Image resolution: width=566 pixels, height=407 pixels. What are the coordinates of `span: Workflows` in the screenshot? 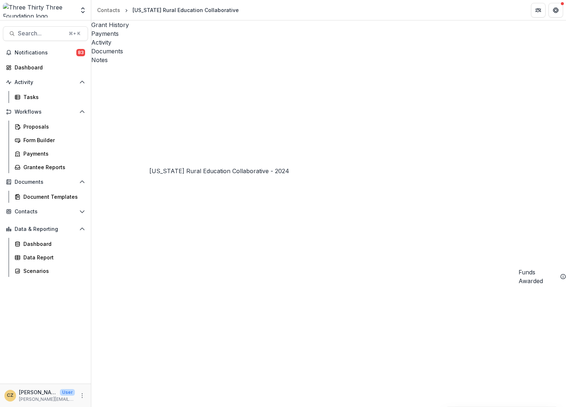 It's located at (45, 112).